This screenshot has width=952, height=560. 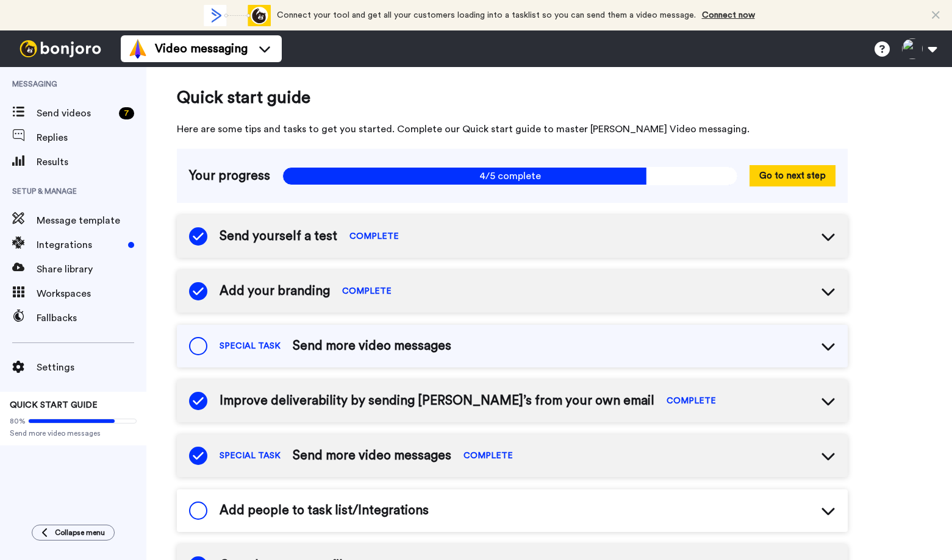 I want to click on img: vm-color.svg, so click(x=138, y=49).